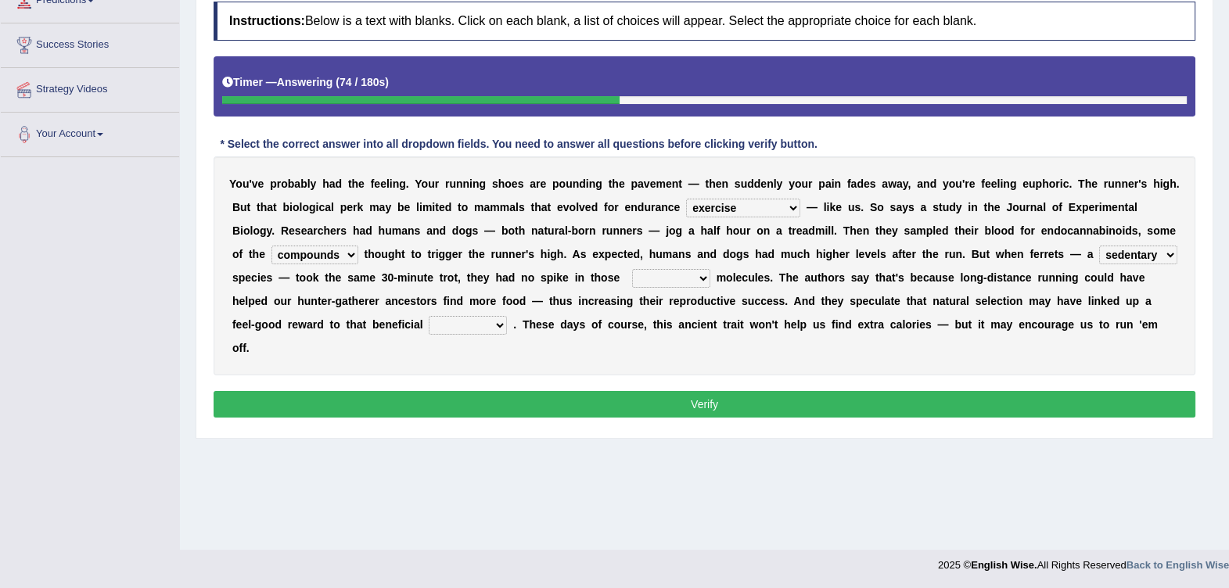  I want to click on b: x, so click(1079, 207).